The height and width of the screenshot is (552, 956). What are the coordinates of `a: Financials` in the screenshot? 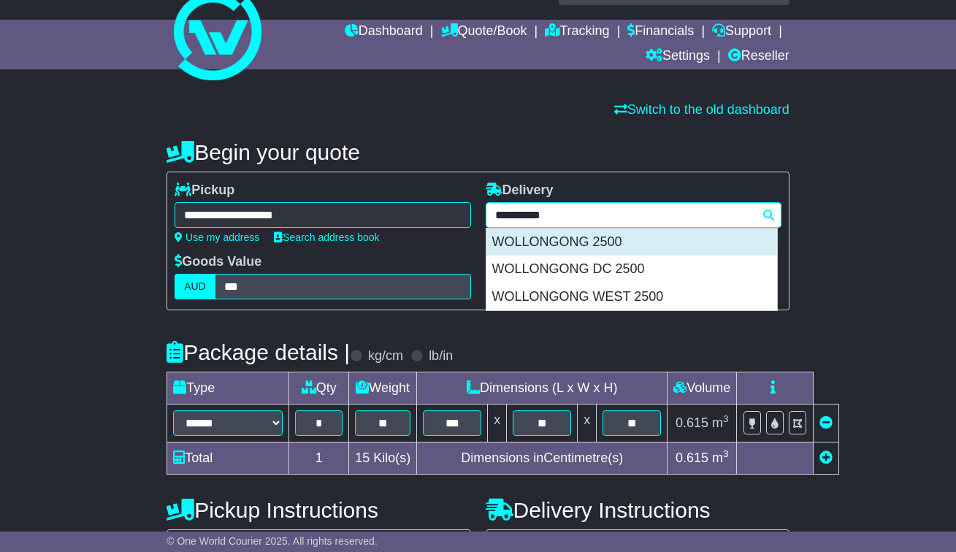 It's located at (660, 32).